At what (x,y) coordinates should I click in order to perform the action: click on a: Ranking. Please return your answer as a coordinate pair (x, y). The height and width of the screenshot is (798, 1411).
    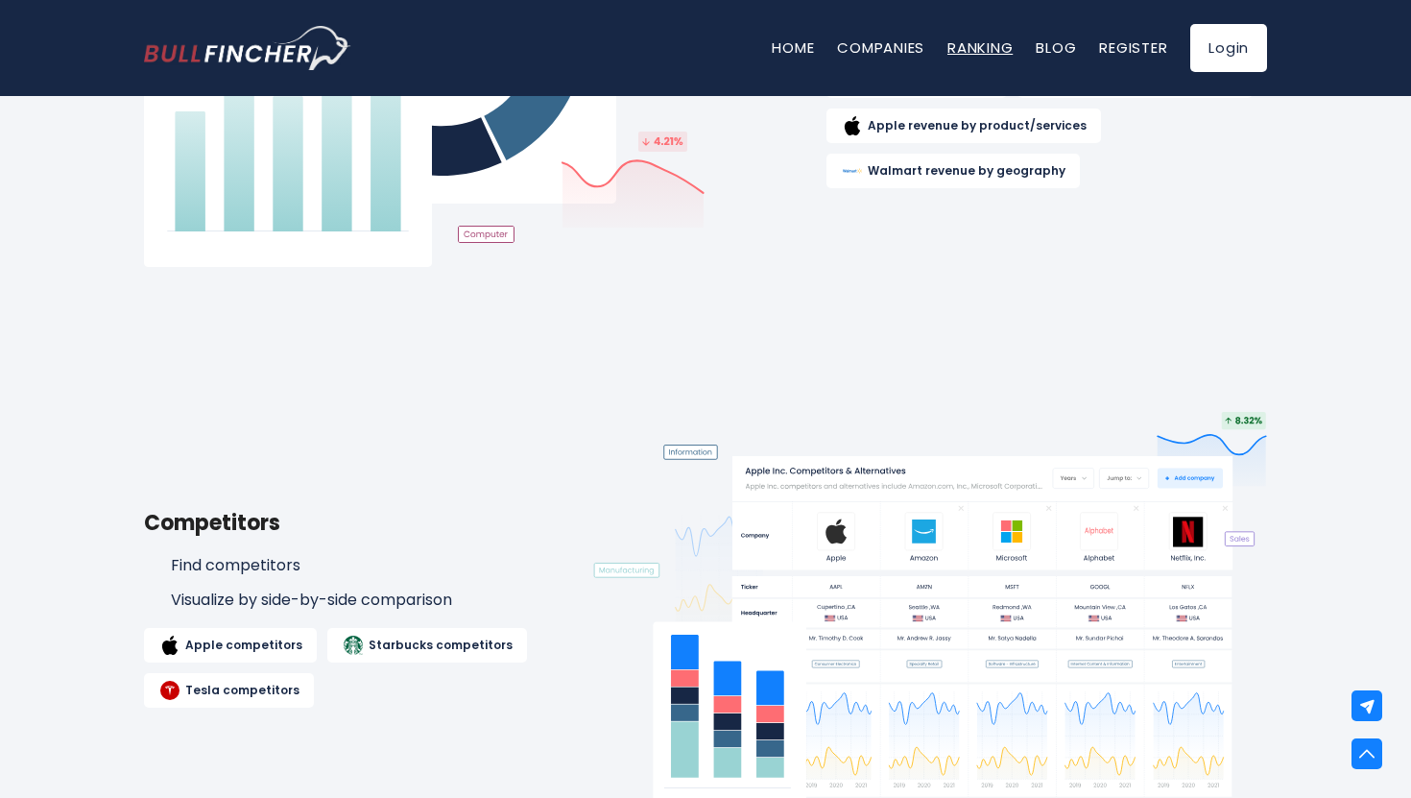
    Looking at the image, I should click on (980, 47).